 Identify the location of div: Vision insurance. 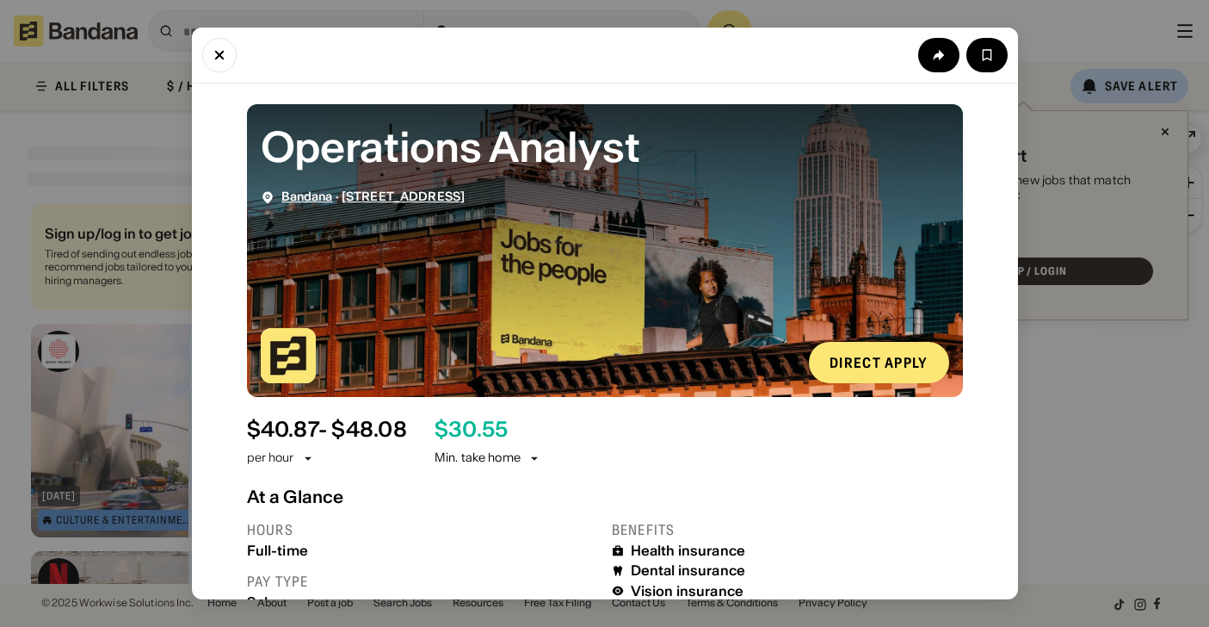
(688, 590).